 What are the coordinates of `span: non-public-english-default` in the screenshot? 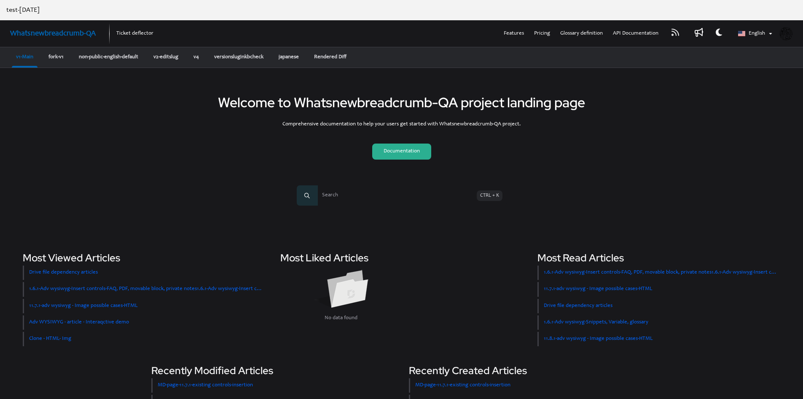 It's located at (108, 57).